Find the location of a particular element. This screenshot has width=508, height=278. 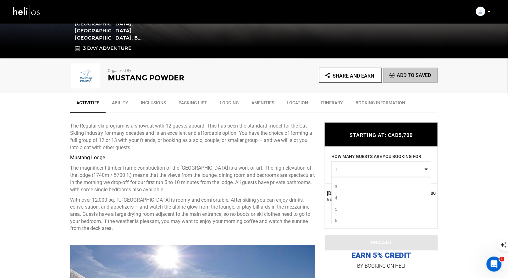

label: HOW MANY GUESTS ARE YOU BOOKING FOR is located at coordinates (376, 157).